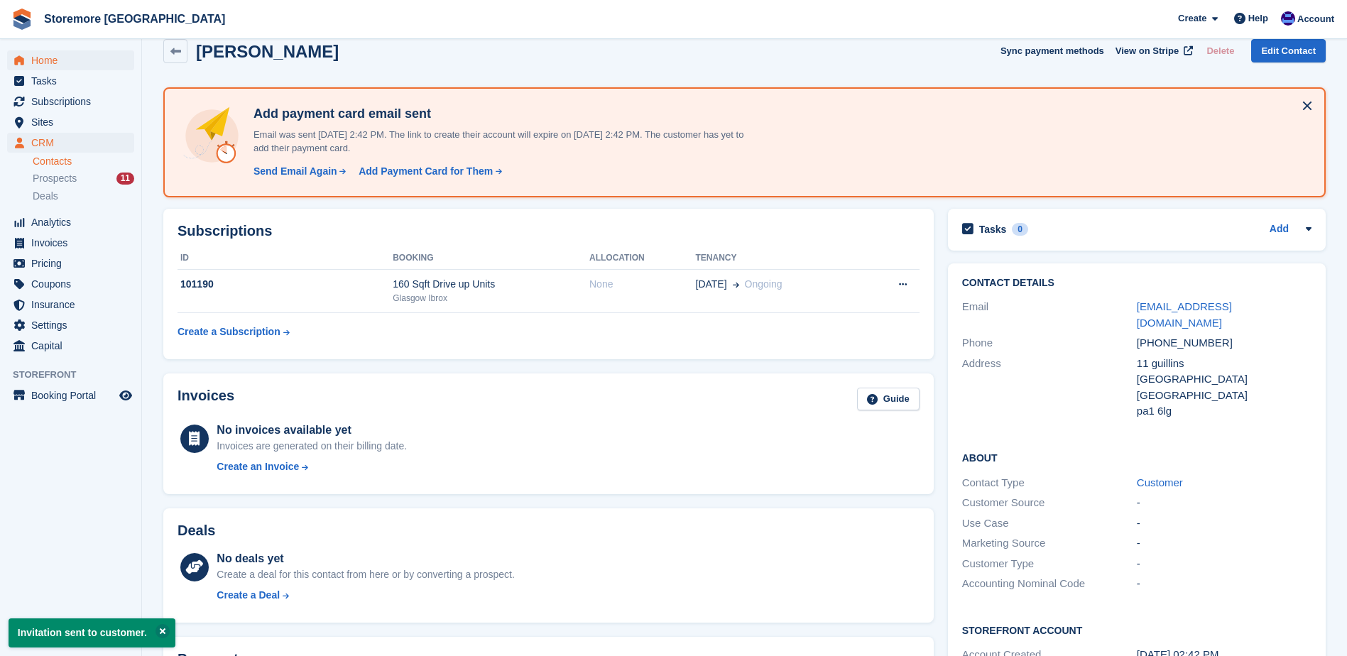 Image resolution: width=1347 pixels, height=656 pixels. What do you see at coordinates (295, 171) in the screenshot?
I see `div: Send Email Again` at bounding box center [295, 171].